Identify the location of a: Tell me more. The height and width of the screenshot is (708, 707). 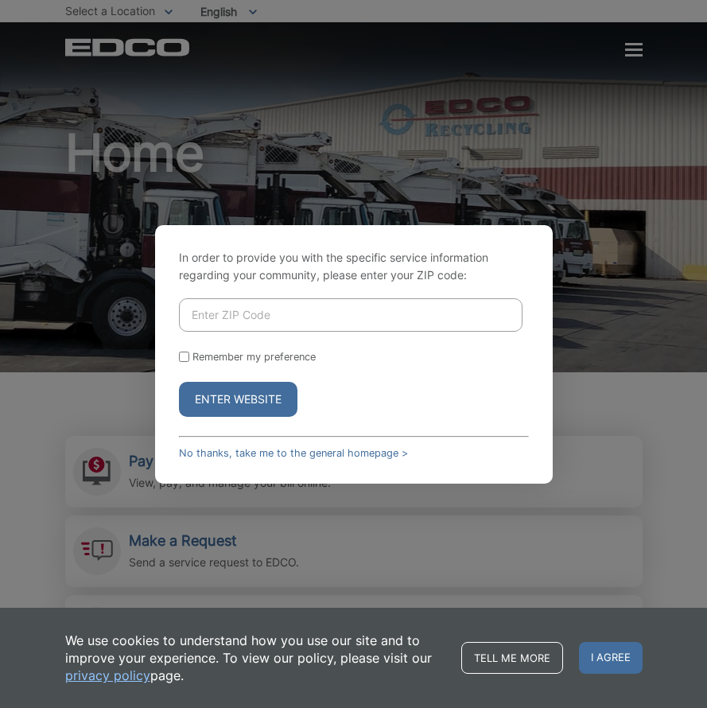
(512, 657).